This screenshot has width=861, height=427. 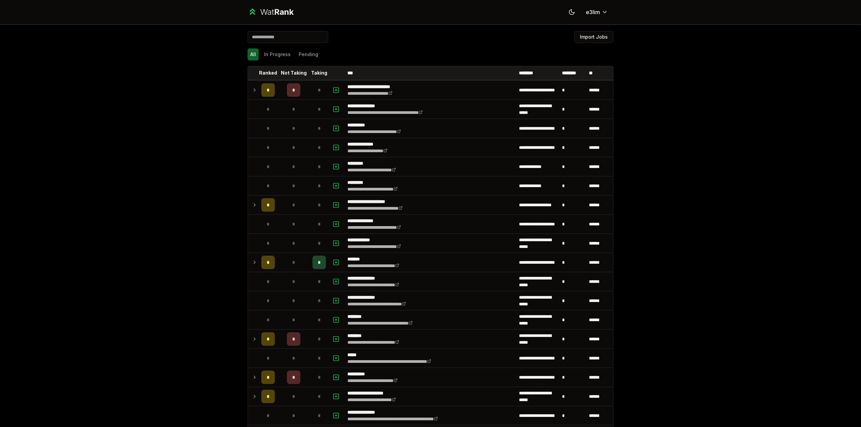 What do you see at coordinates (308, 54) in the screenshot?
I see `button: Pending` at bounding box center [308, 54].